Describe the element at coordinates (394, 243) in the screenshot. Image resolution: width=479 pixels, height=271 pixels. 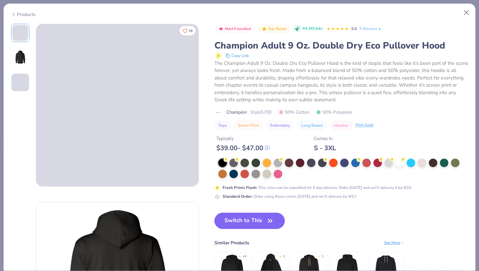
I see `div: See More` at that location.